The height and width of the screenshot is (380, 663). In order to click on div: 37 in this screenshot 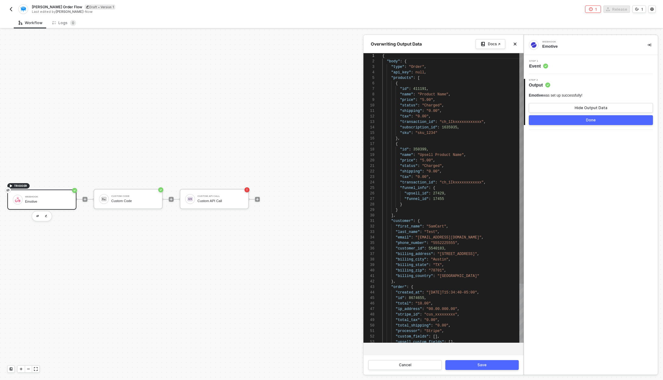, I will do `click(369, 254)`.